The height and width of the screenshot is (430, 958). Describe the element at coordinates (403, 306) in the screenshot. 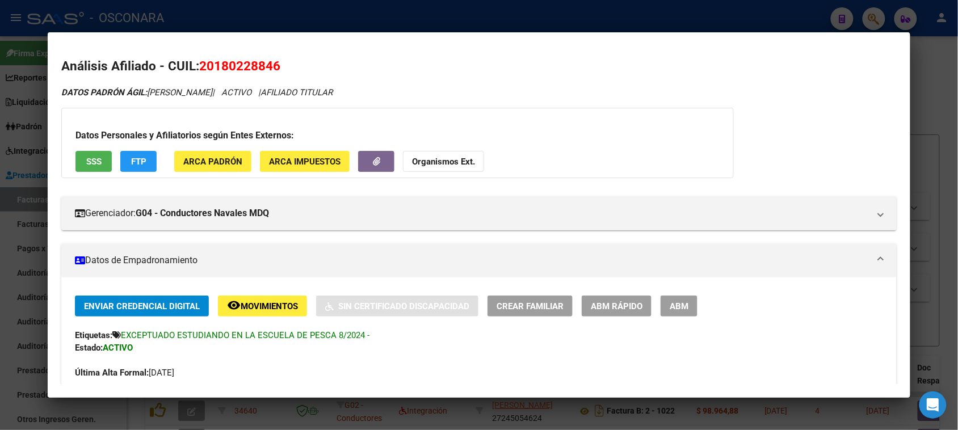

I see `span: Sin Certificado Discapacidad` at that location.